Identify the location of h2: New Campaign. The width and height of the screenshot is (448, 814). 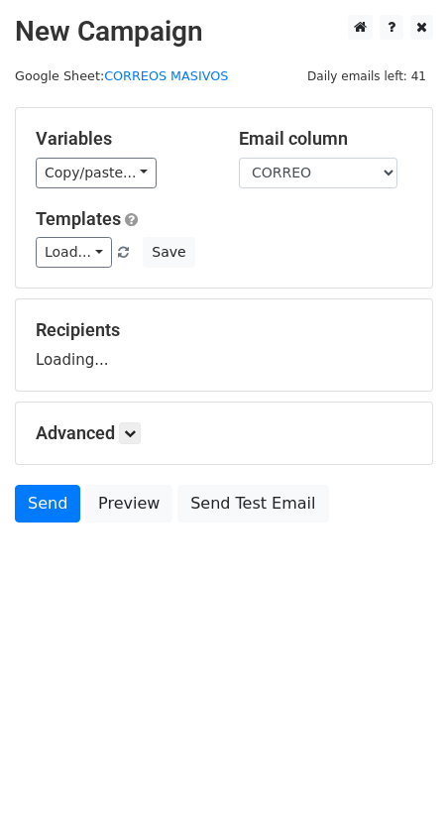
(224, 32).